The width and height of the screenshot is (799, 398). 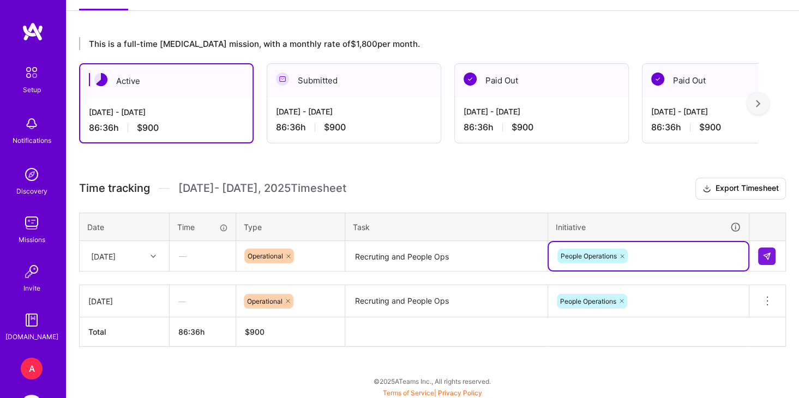 What do you see at coordinates (542, 80) in the screenshot?
I see `div: Paid Out` at bounding box center [542, 80].